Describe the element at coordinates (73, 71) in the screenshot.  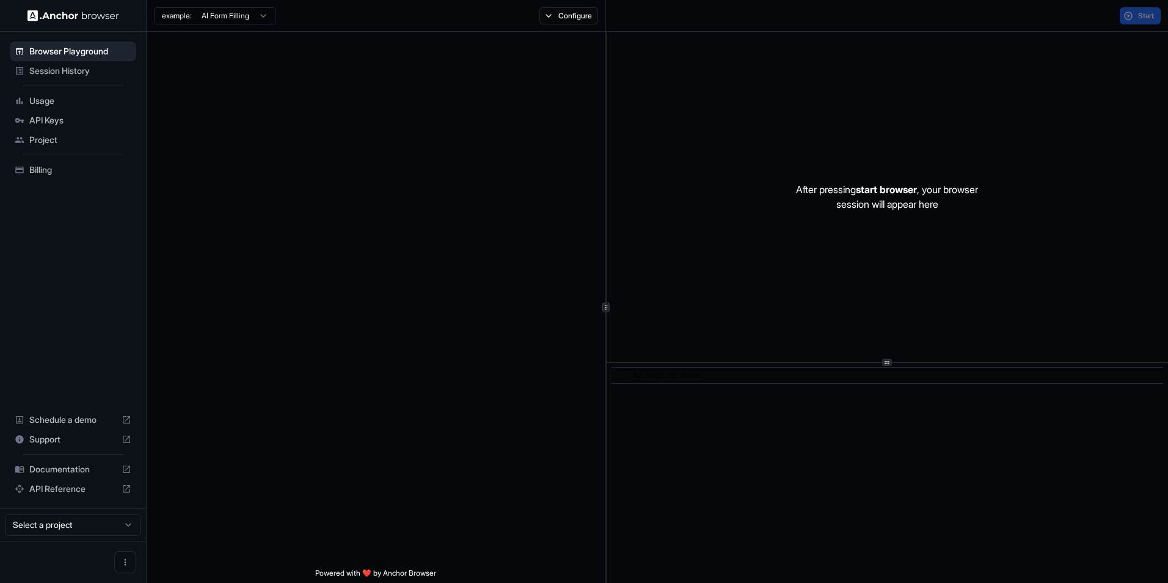
I see `div: Session History` at that location.